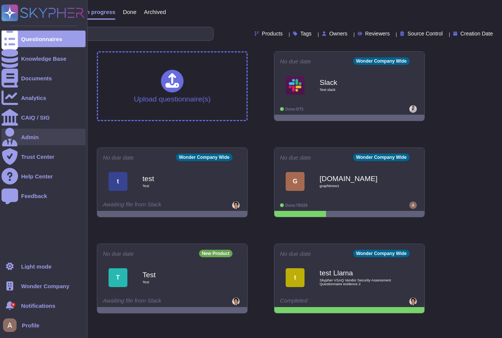 Image resolution: width=502 pixels, height=338 pixels. What do you see at coordinates (130, 12) in the screenshot?
I see `span: Done` at bounding box center [130, 12].